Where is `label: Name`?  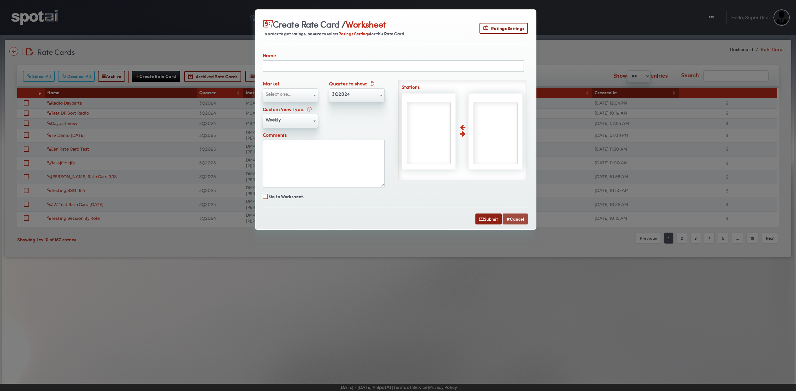
label: Name is located at coordinates (269, 56).